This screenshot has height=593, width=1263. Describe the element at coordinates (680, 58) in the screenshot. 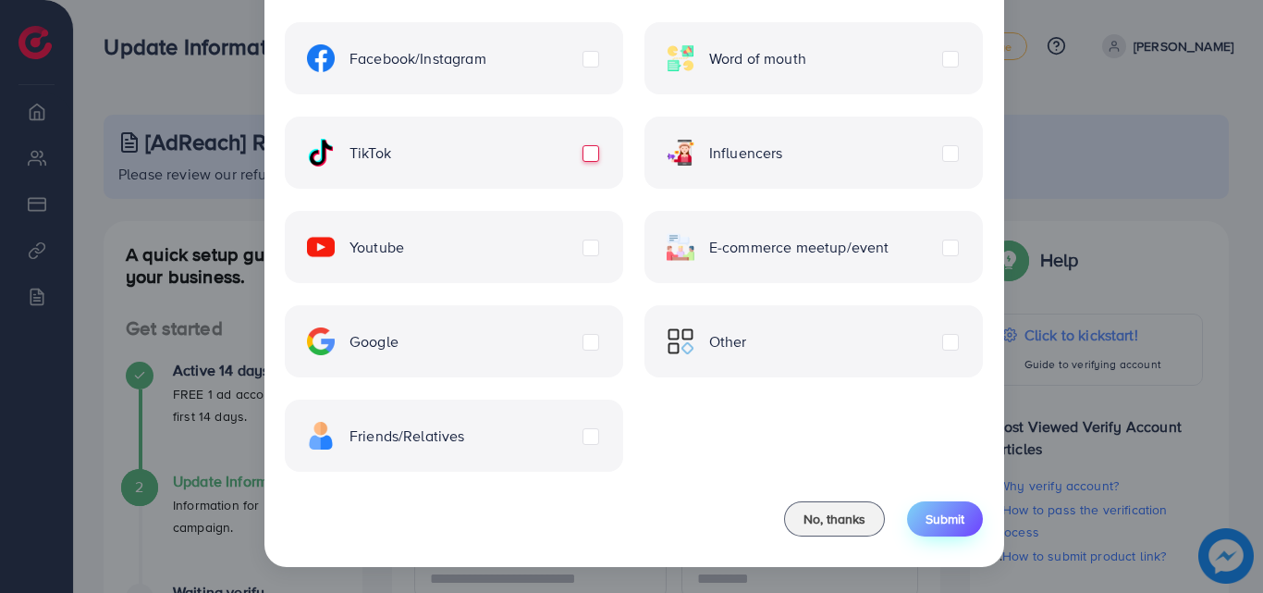

I see `img: ic-word-of-mouth.a439123d.svg` at that location.